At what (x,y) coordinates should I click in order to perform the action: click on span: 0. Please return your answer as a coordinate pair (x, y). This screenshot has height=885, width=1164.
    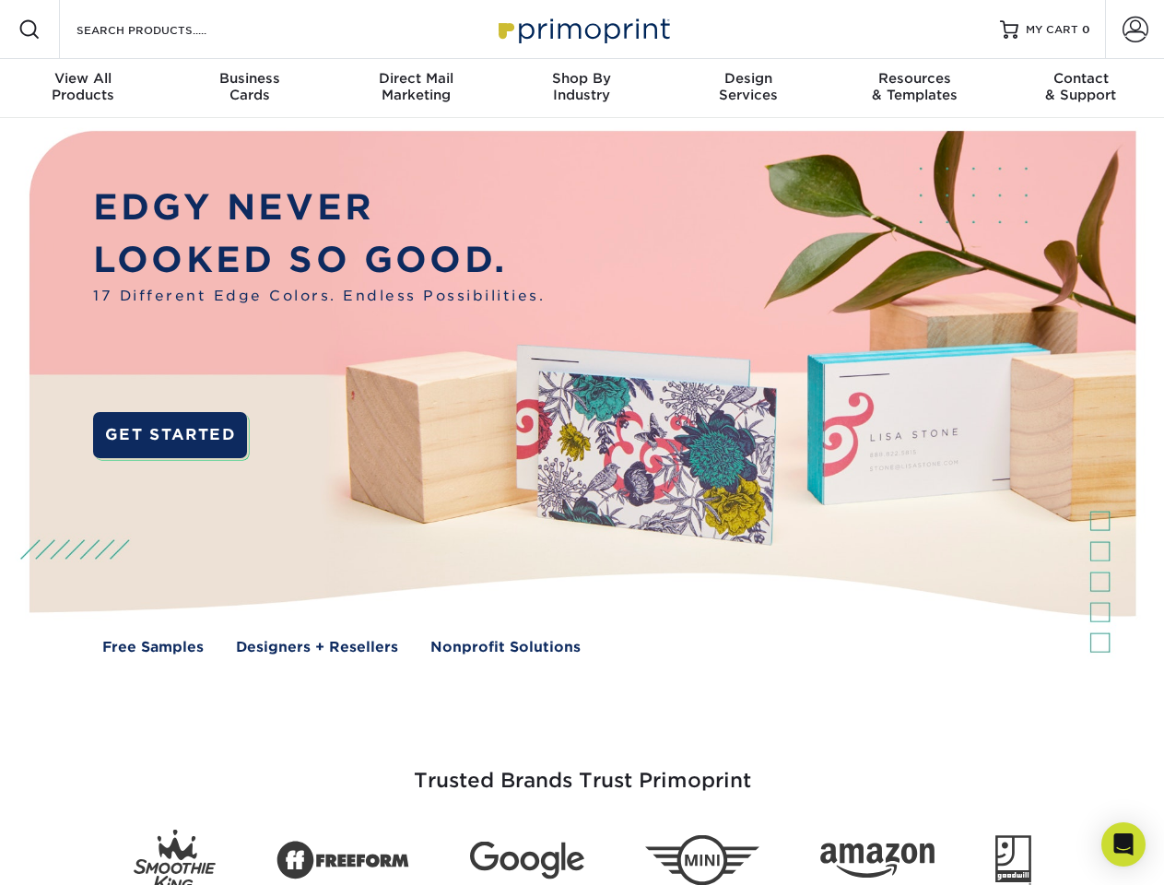
    Looking at the image, I should click on (1086, 29).